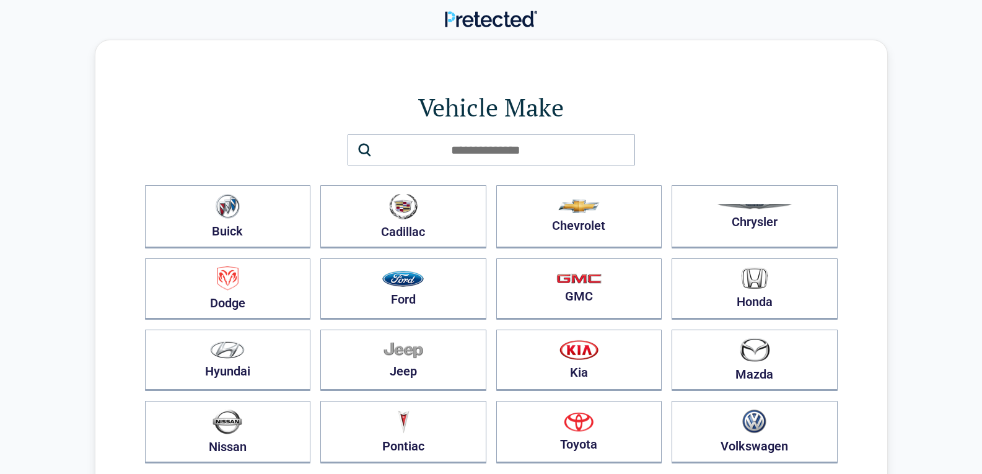 Image resolution: width=982 pixels, height=474 pixels. What do you see at coordinates (403, 360) in the screenshot?
I see `button: Jeep` at bounding box center [403, 360].